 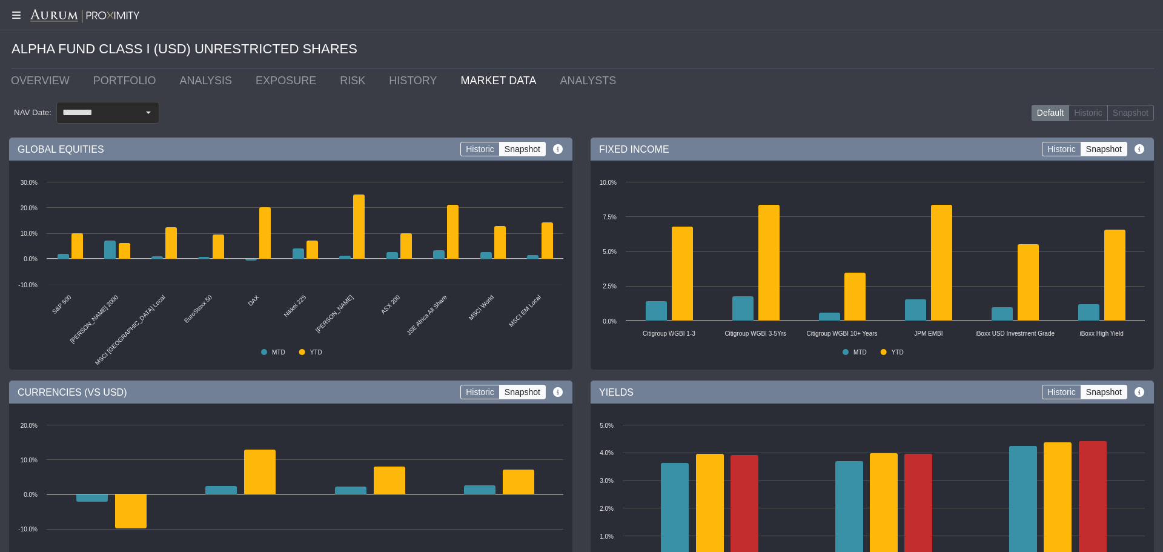 What do you see at coordinates (872, 392) in the screenshot?
I see `div: YIELDS` at bounding box center [872, 392].